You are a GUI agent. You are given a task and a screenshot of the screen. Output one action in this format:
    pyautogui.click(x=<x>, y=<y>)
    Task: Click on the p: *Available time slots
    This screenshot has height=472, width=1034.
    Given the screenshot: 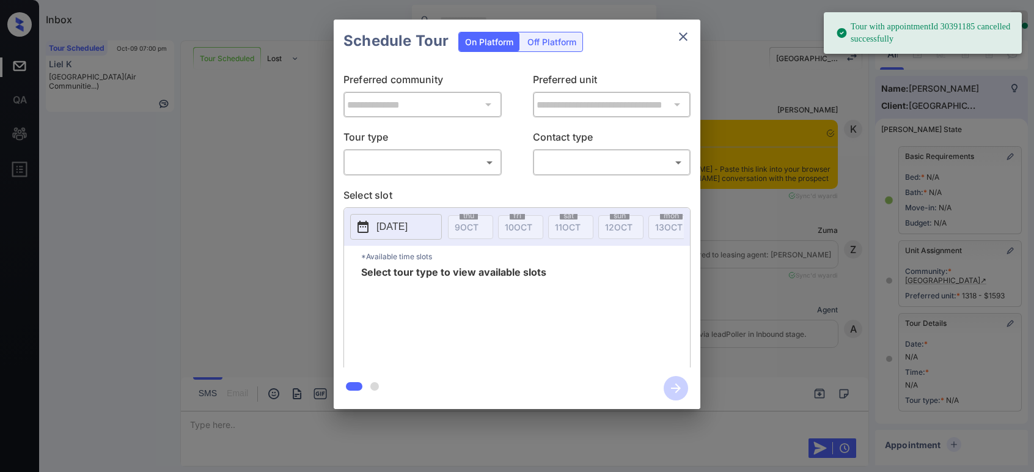 What is the action you would take?
    pyautogui.click(x=526, y=256)
    